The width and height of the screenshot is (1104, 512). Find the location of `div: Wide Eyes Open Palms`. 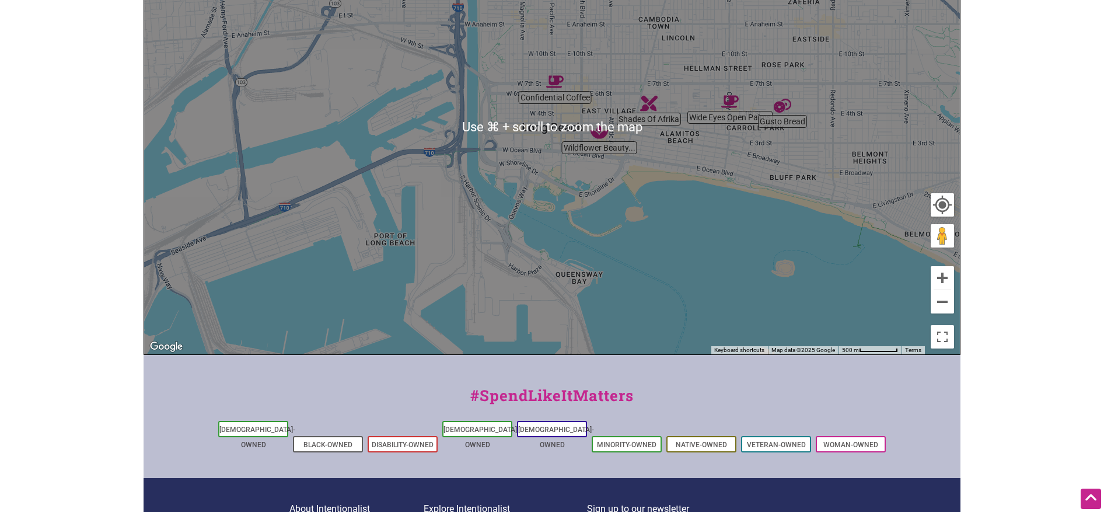

div: Wide Eyes Open Palms is located at coordinates (730, 102).